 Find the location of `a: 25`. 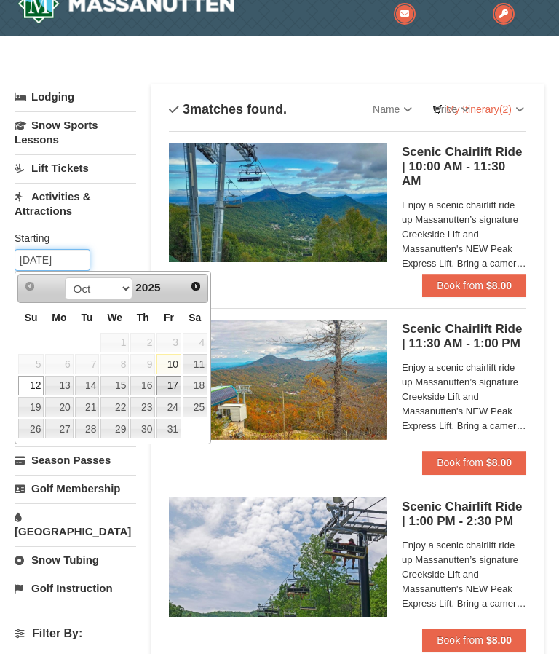

a: 25 is located at coordinates (195, 407).